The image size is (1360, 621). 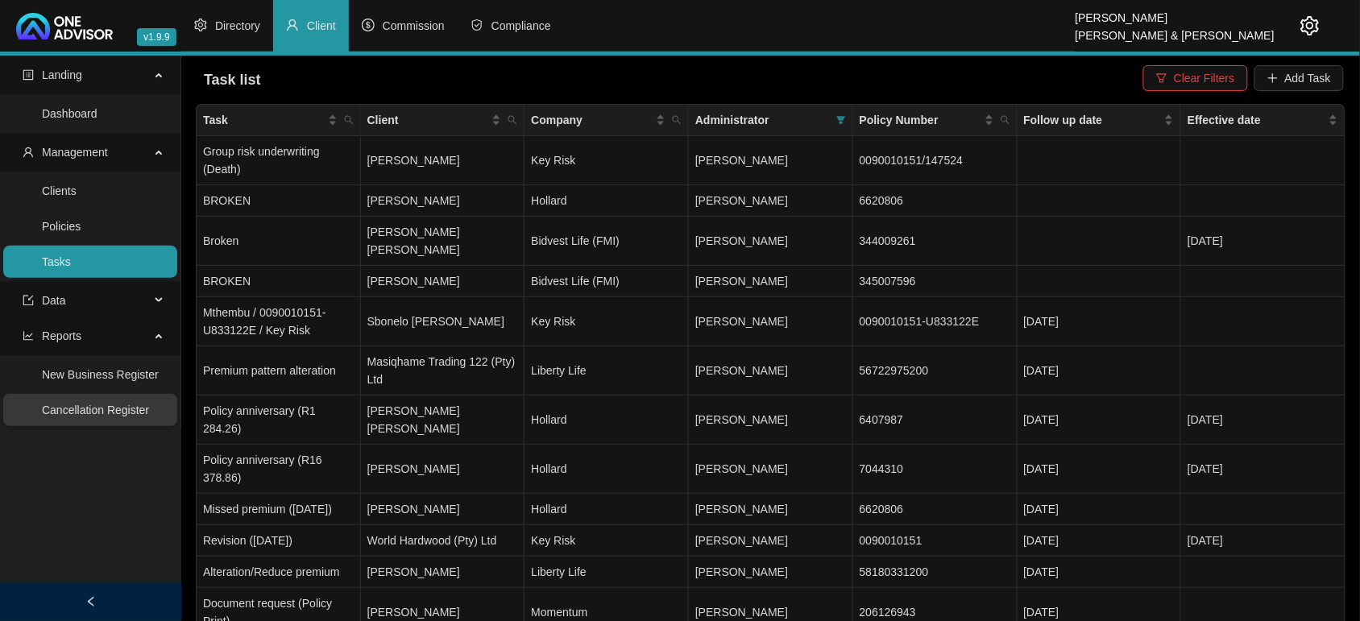 I want to click on span: Company, so click(x=591, y=120).